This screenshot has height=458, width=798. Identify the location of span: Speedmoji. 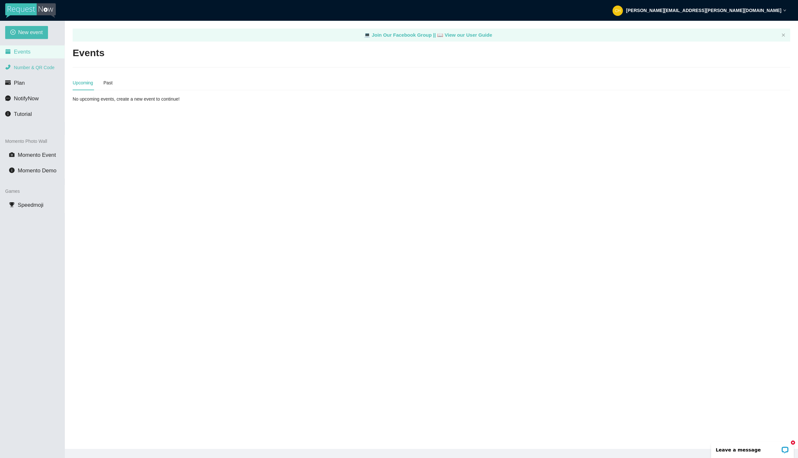
(30, 205).